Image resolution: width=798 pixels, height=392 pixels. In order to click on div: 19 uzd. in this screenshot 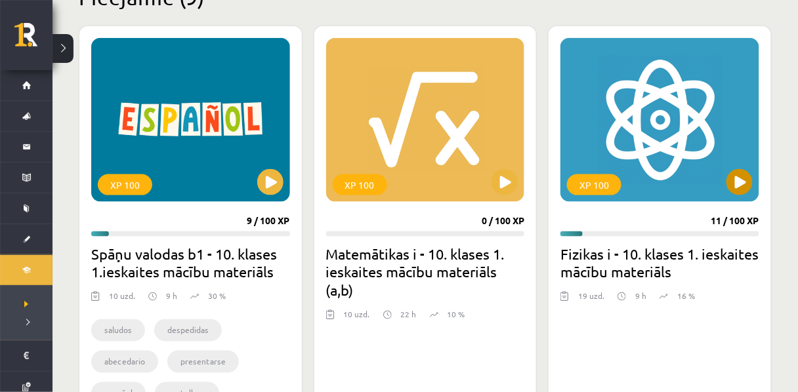, I will do `click(591, 301)`.